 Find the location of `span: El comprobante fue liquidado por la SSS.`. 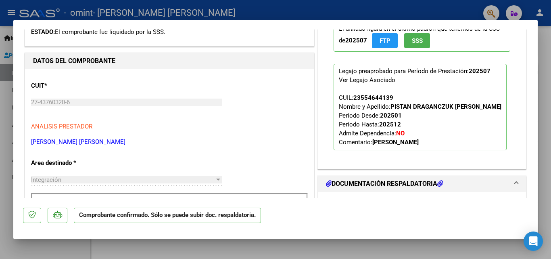

span: El comprobante fue liquidado por la SSS. is located at coordinates (110, 32).